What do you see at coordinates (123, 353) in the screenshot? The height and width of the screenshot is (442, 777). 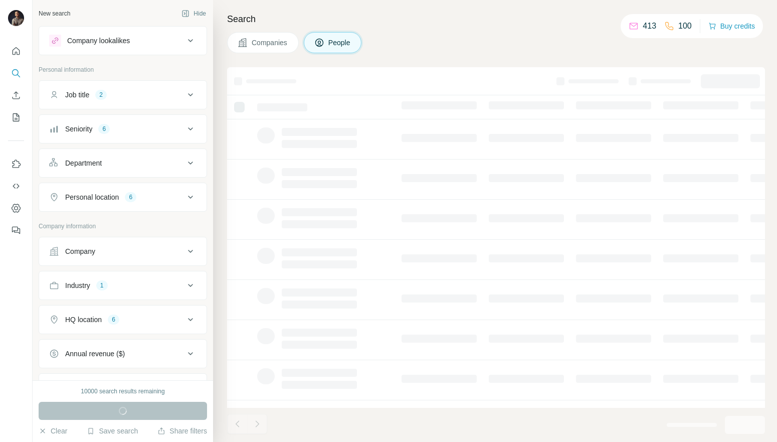 I see `button: Annual revenue ($)` at bounding box center [123, 353].